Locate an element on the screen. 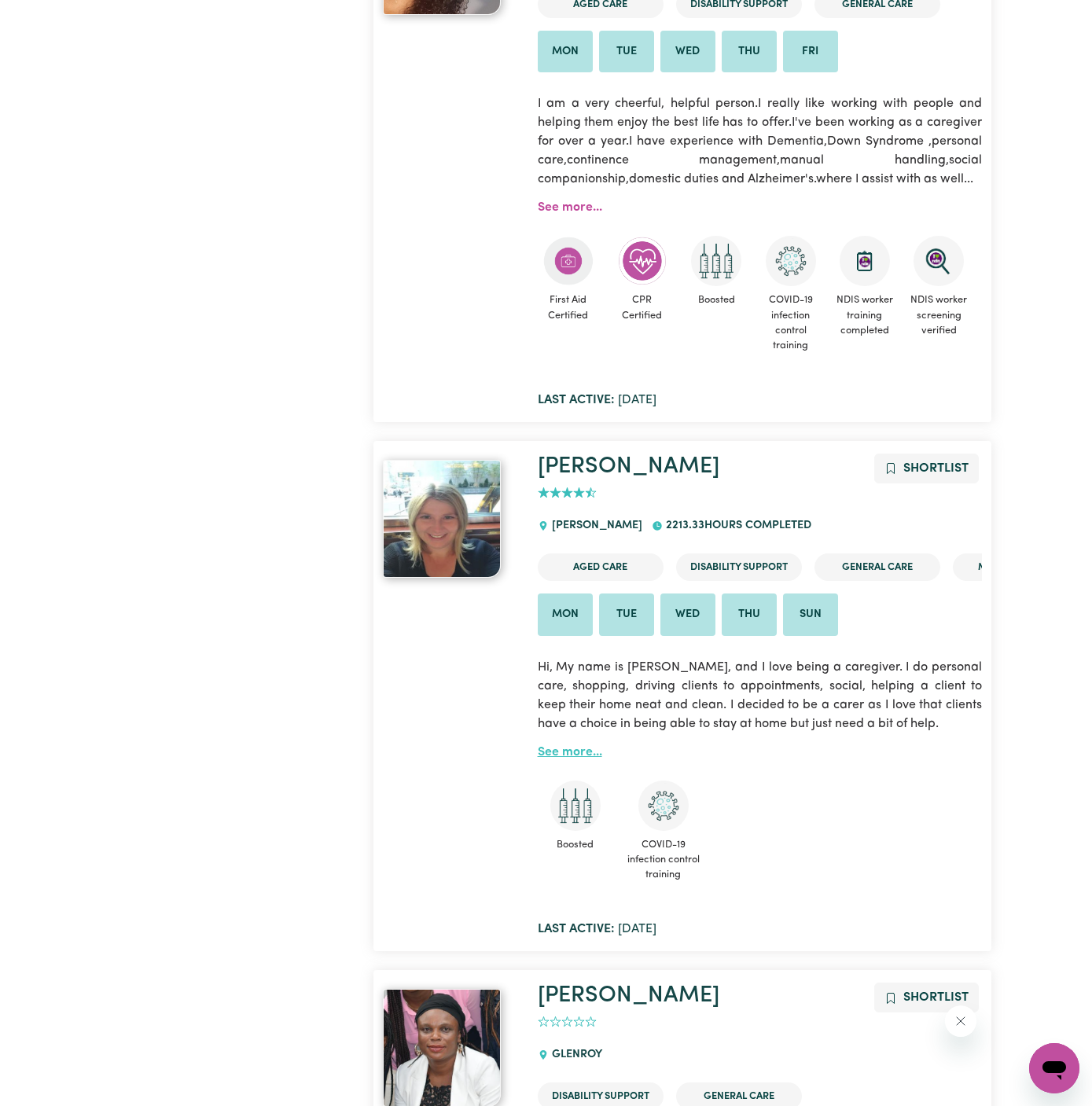 The height and width of the screenshot is (1106, 1092). a: Lena is located at coordinates (451, 519).